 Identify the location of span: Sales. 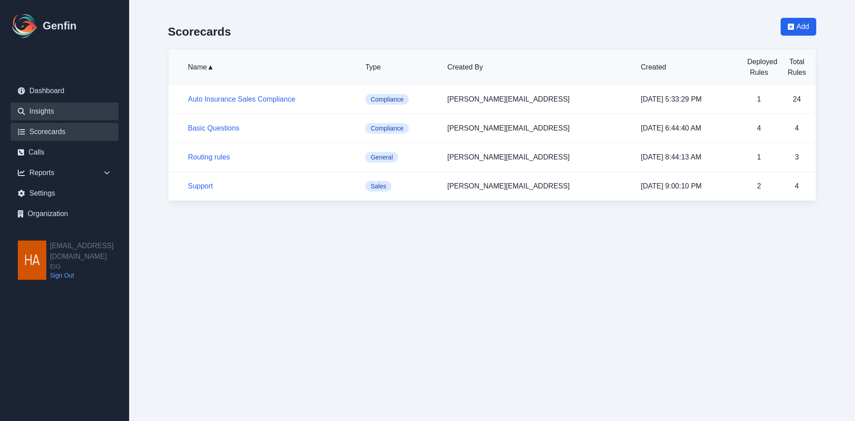
(378, 186).